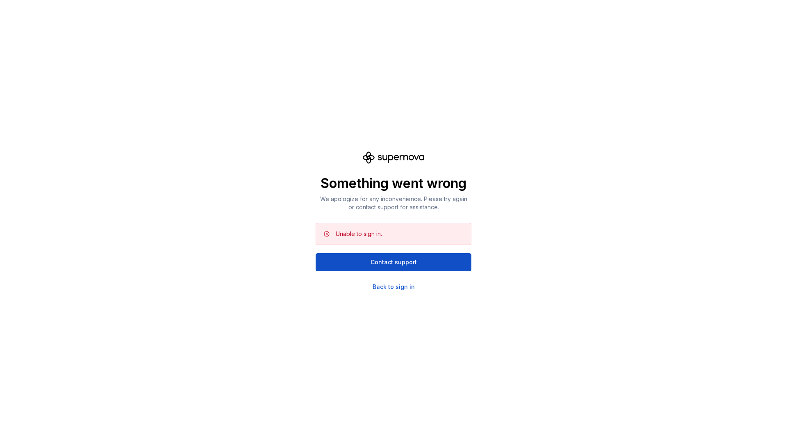 The height and width of the screenshot is (442, 787). I want to click on p: Something went wrong, so click(394, 183).